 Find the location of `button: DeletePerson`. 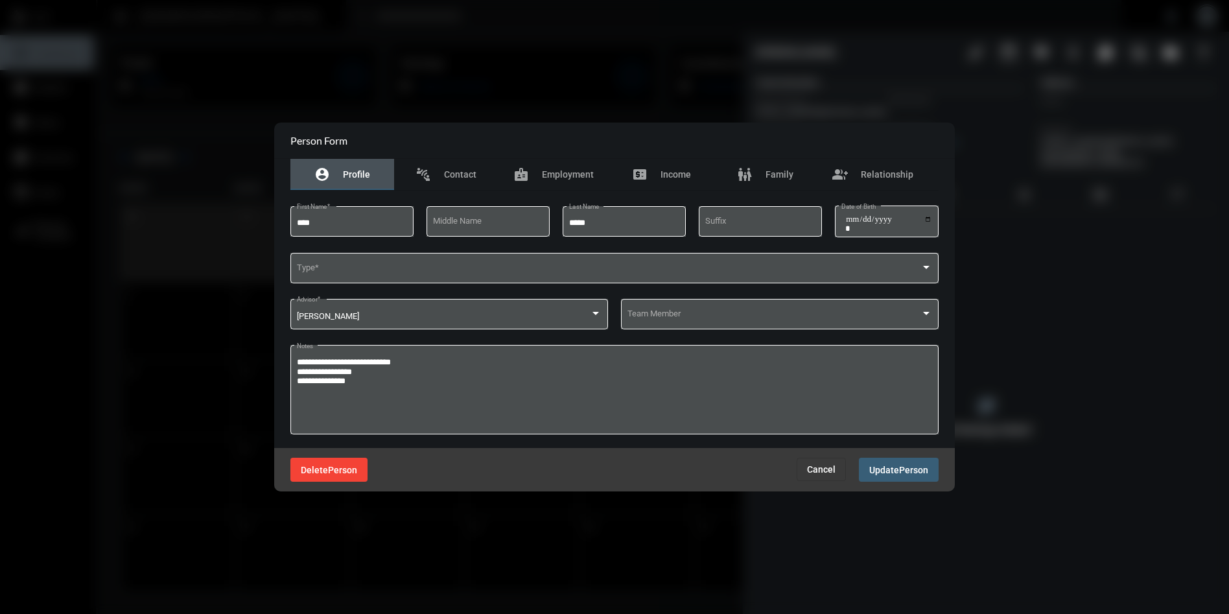

button: DeletePerson is located at coordinates (329, 469).